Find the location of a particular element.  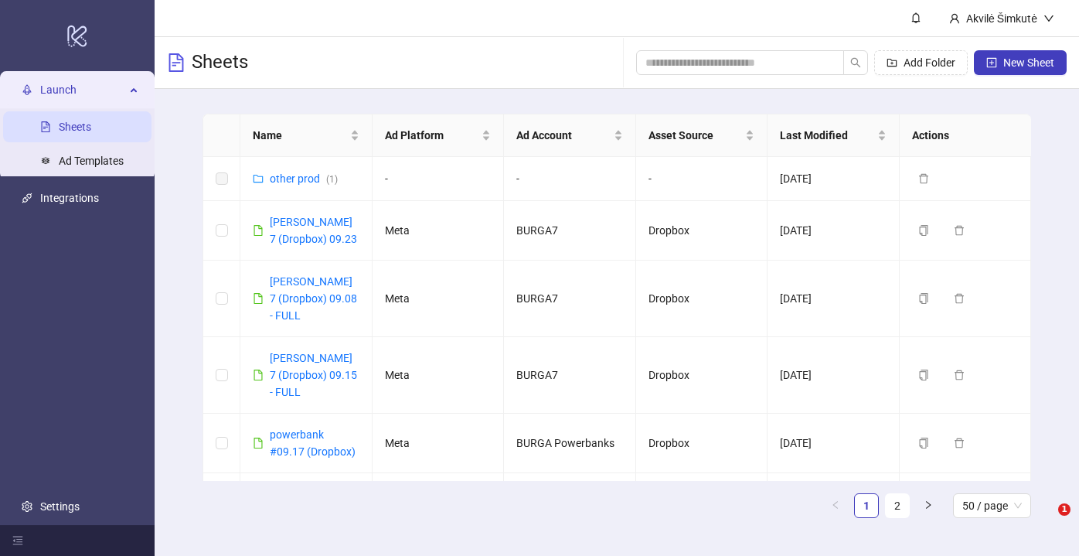

a: Ad Templates is located at coordinates (91, 161).